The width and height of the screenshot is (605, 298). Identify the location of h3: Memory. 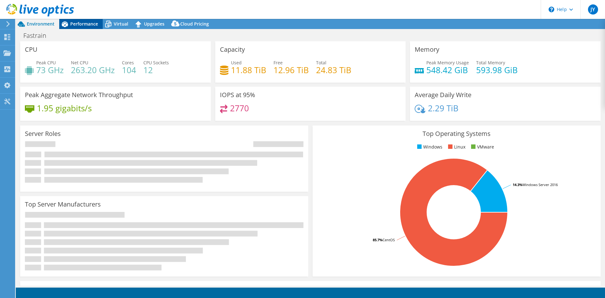
(427, 49).